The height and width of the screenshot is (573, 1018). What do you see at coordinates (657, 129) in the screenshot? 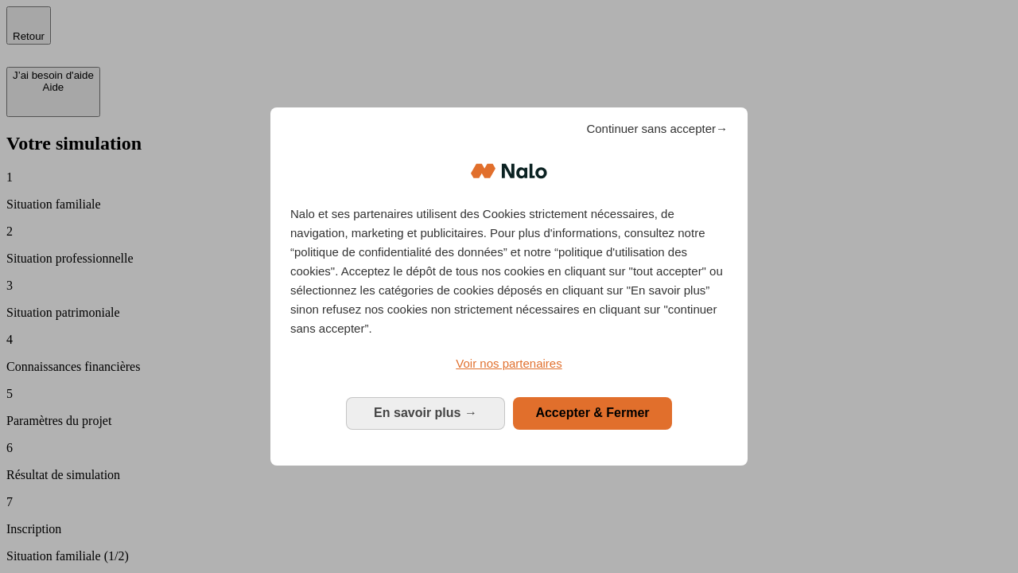
I see `span: Continuer sans accepter→` at bounding box center [657, 129].